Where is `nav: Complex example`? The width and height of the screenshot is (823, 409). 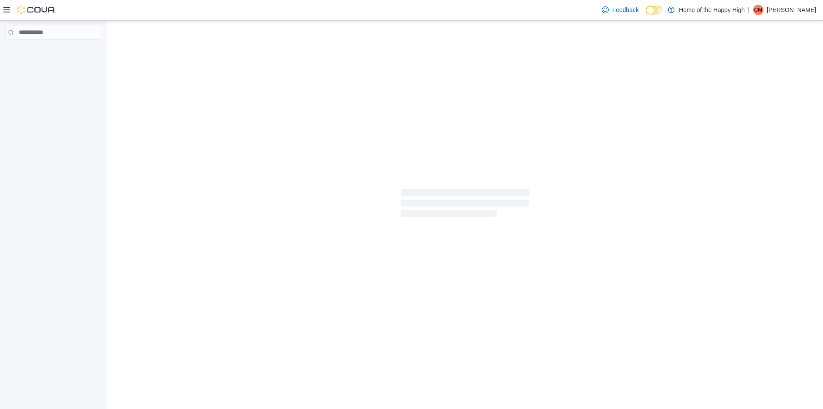 nav: Complex example is located at coordinates (53, 51).